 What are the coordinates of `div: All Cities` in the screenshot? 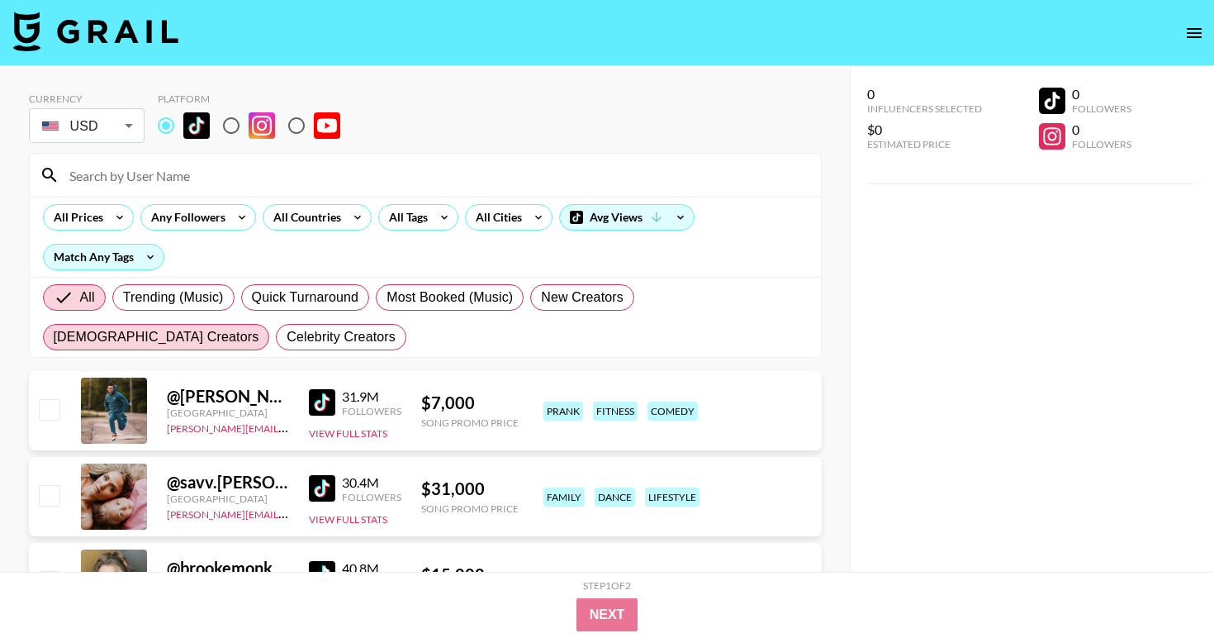 It's located at (496, 217).